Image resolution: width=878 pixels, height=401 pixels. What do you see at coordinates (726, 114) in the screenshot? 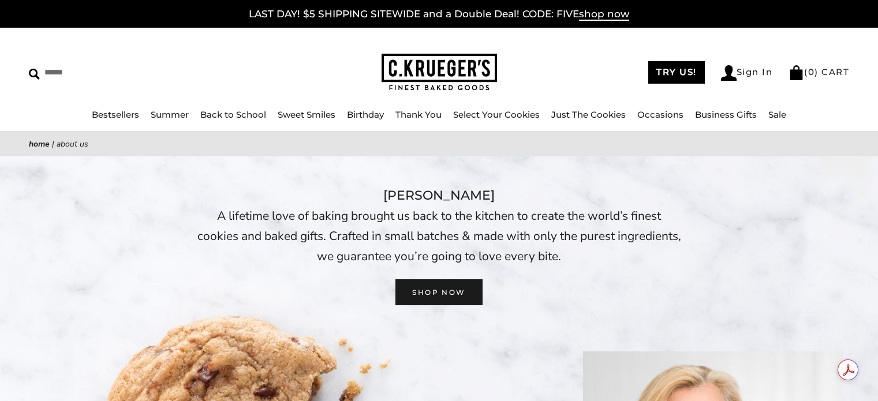
I see `a: Business Gifts` at bounding box center [726, 114].